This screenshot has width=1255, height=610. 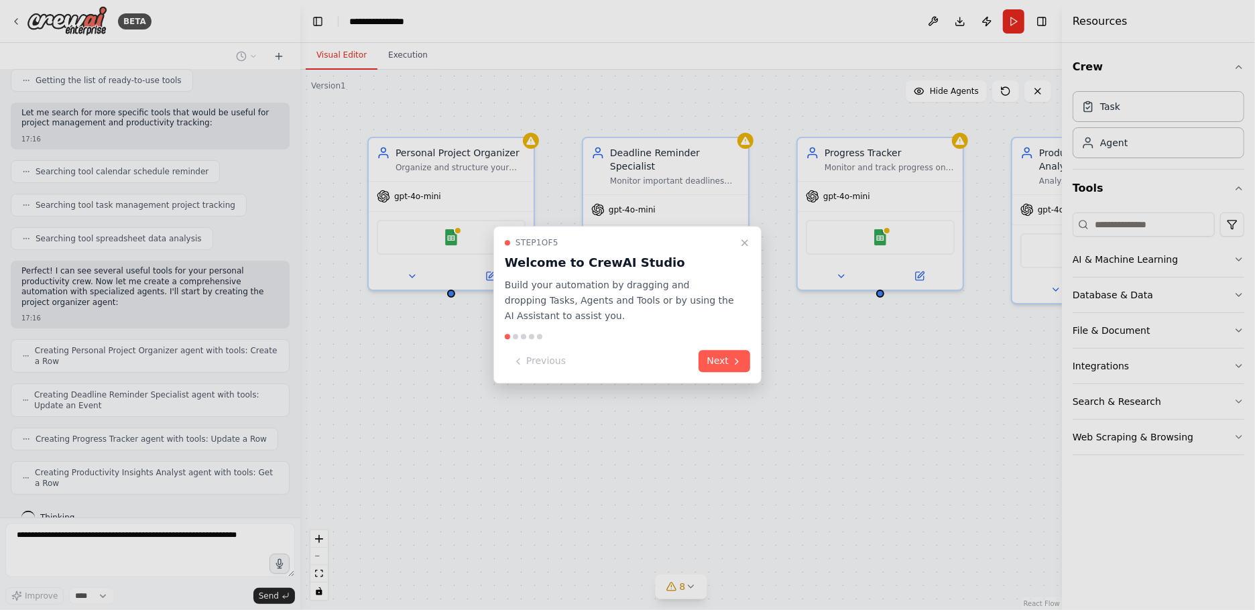 I want to click on button: Next, so click(x=724, y=361).